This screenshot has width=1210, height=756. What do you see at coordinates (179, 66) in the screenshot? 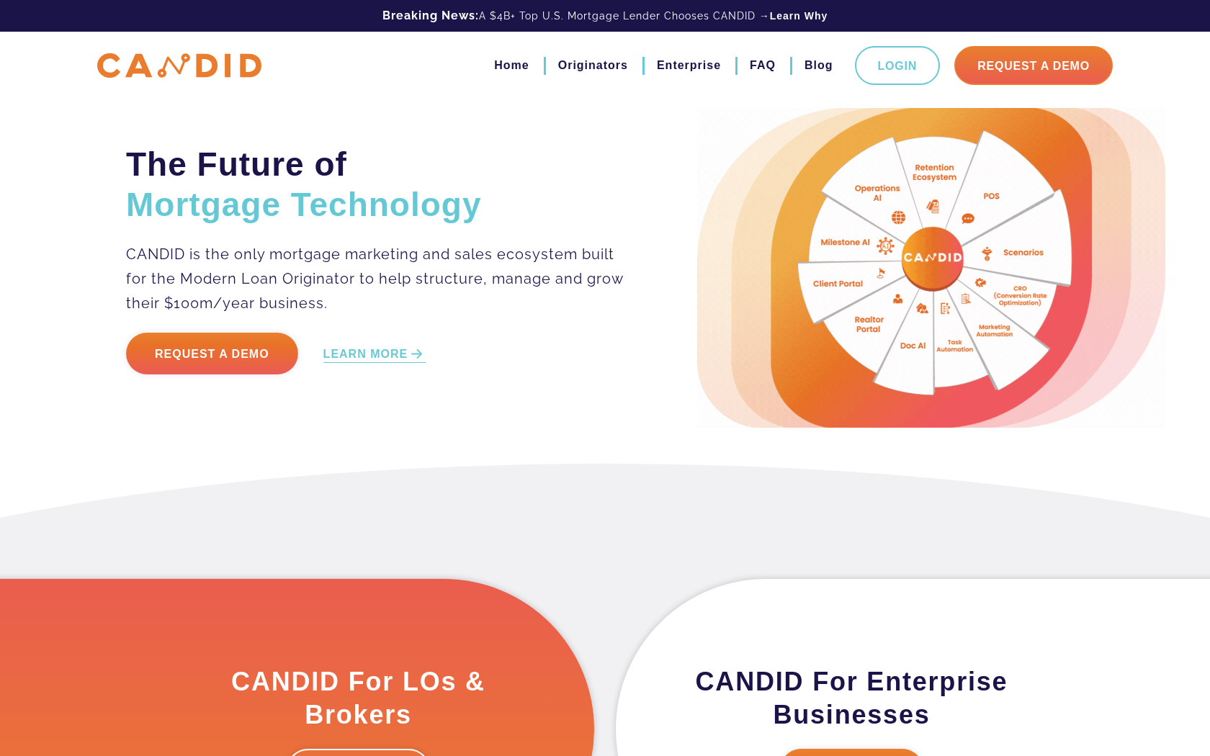
I see `img: CANDID APP` at bounding box center [179, 66].